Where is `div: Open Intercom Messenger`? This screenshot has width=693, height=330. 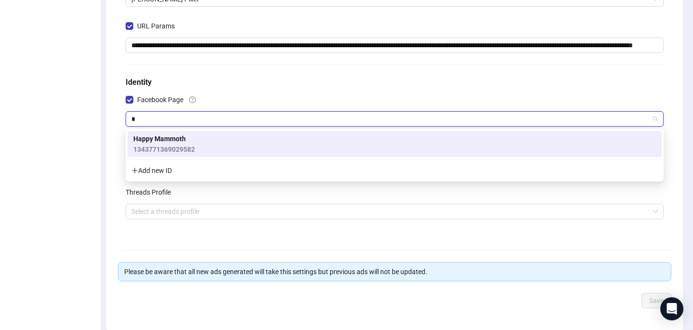 div: Open Intercom Messenger is located at coordinates (672, 308).